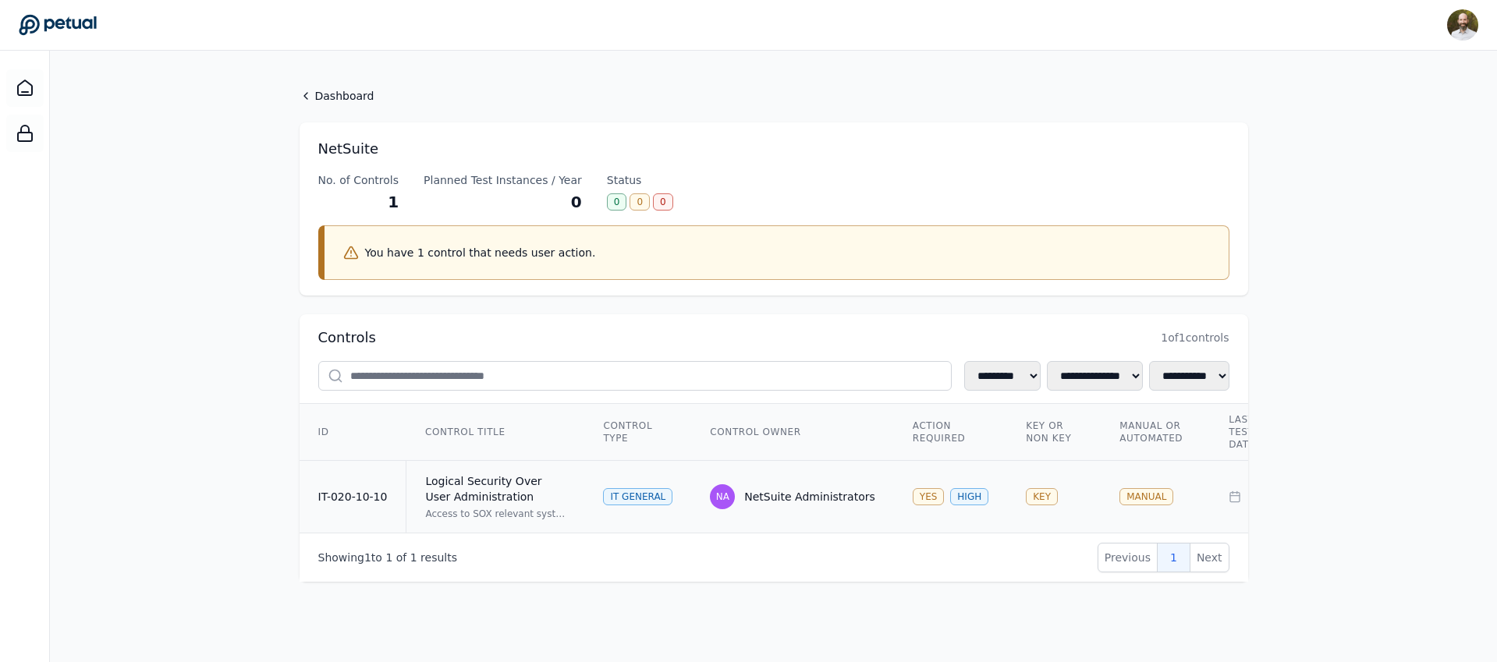 The width and height of the screenshot is (1497, 662). What do you see at coordinates (1463, 25) in the screenshot?
I see `img: David Coulombe` at bounding box center [1463, 25].